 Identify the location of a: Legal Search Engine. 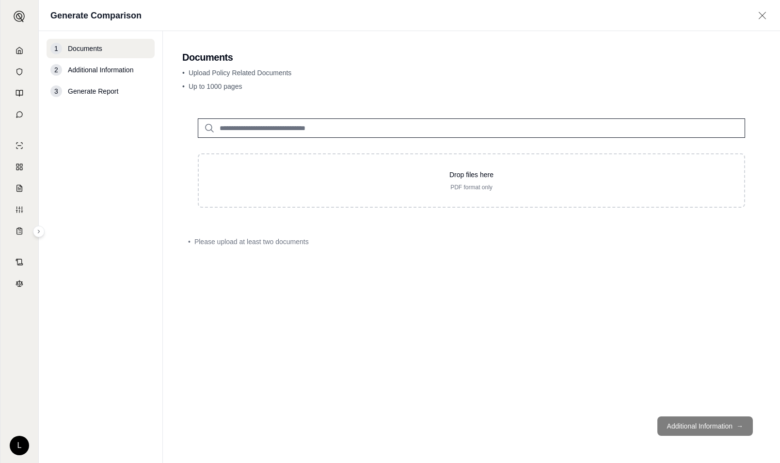
(19, 283).